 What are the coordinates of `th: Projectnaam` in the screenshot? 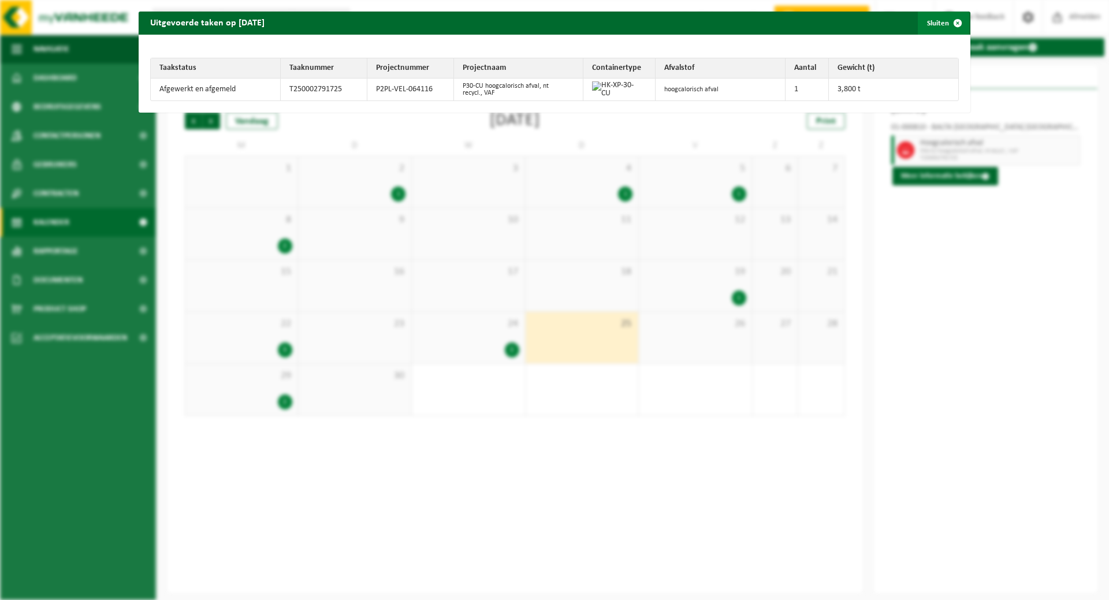 It's located at (519, 68).